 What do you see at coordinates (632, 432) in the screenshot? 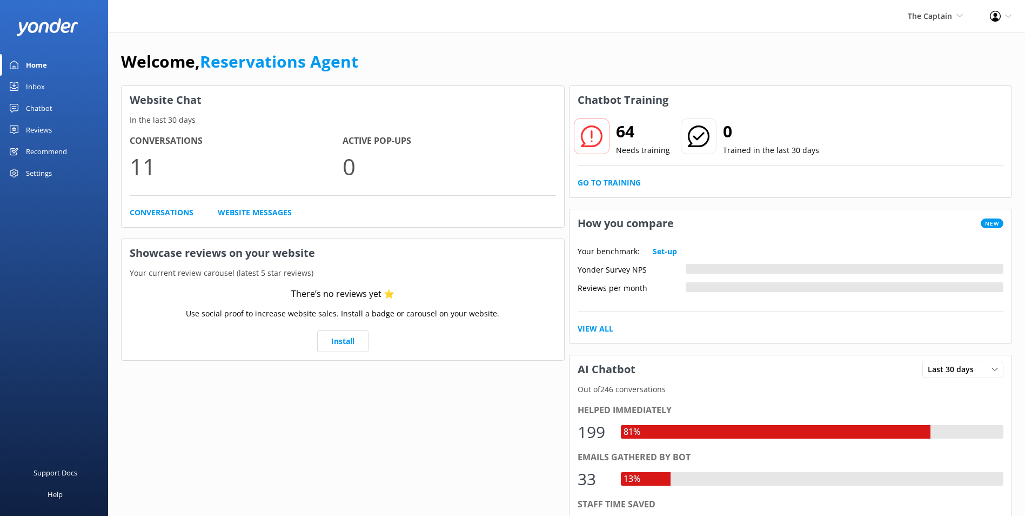
I see `div: 81%` at bounding box center [632, 432].